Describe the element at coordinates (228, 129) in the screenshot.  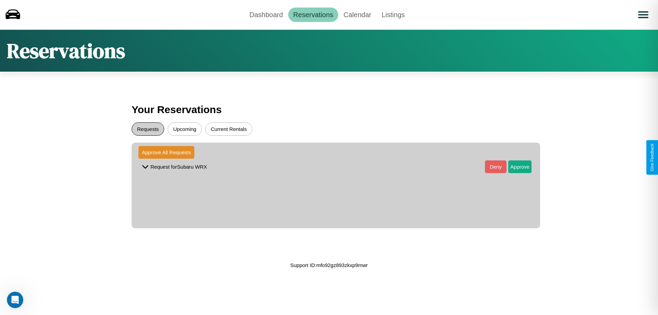
I see `button: Current Rentals` at that location.